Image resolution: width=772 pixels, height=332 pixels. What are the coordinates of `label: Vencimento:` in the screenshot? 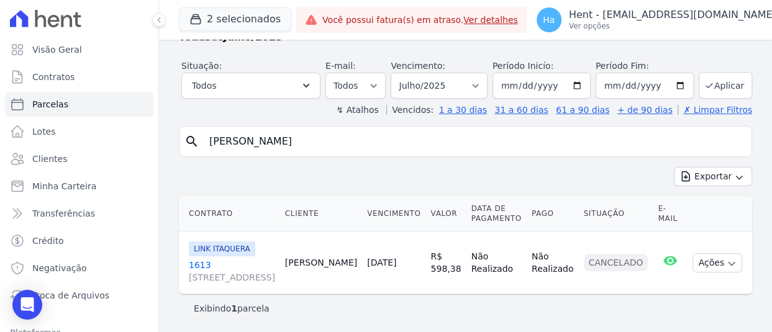 It's located at (417, 66).